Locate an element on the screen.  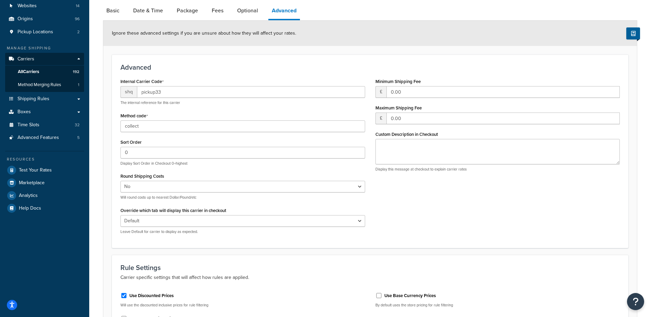
label: Maximum Shipping Fee is located at coordinates (398, 108).